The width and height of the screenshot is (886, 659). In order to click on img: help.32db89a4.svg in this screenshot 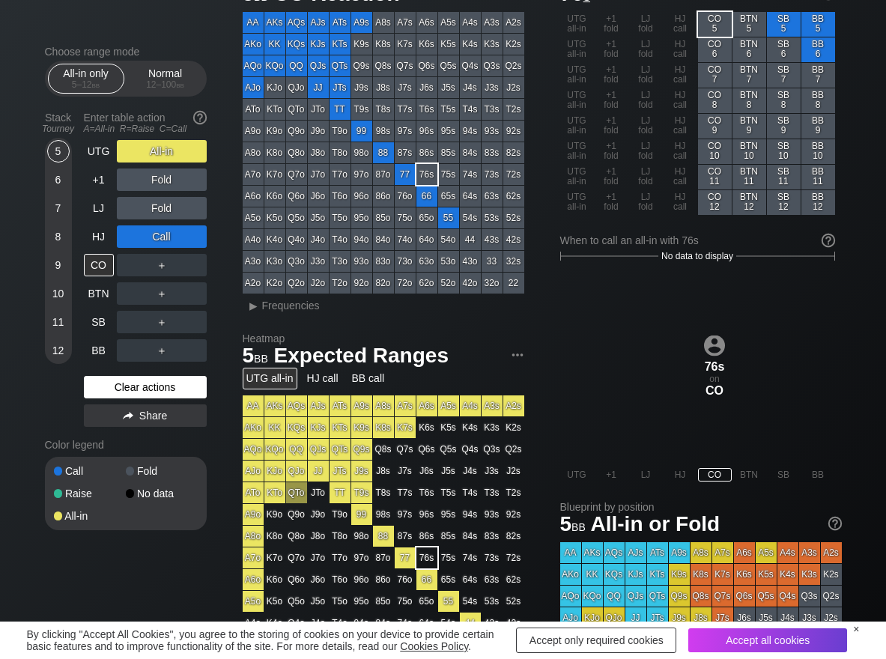, I will do `click(200, 118)`.